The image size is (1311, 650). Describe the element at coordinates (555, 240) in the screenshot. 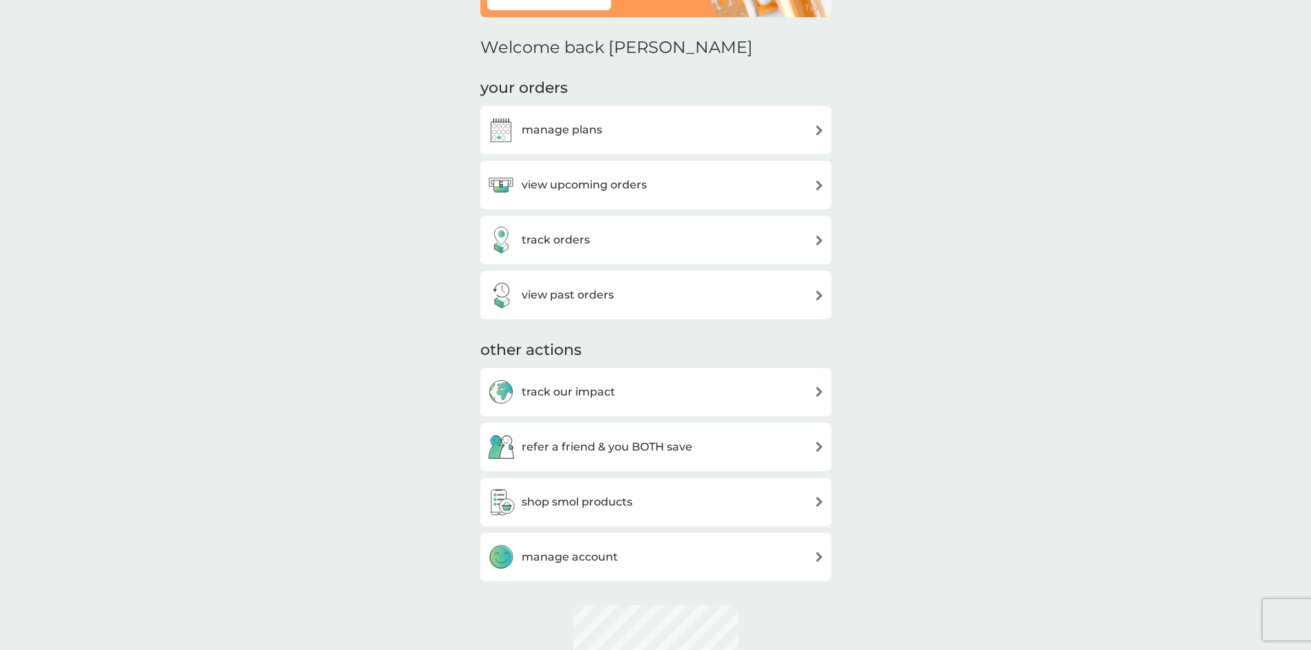

I see `h3: track orders` at that location.